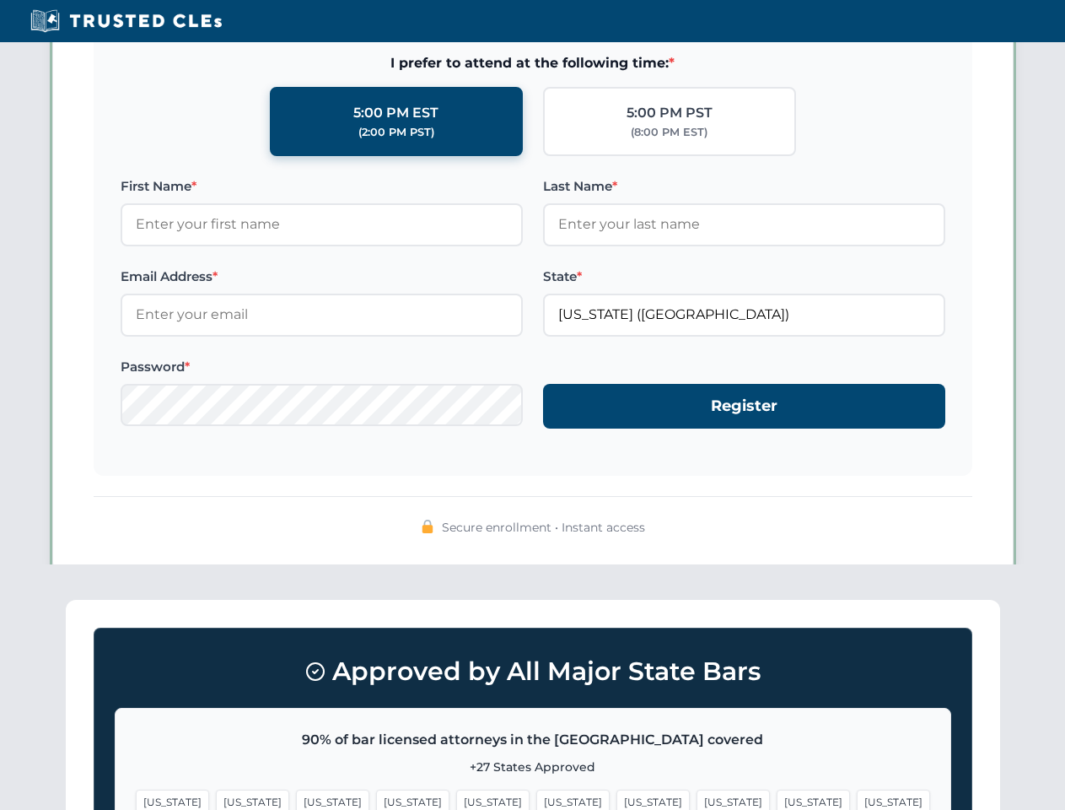 Image resolution: width=1065 pixels, height=810 pixels. What do you see at coordinates (321, 186) in the screenshot?
I see `label: First Name` at bounding box center [321, 186].